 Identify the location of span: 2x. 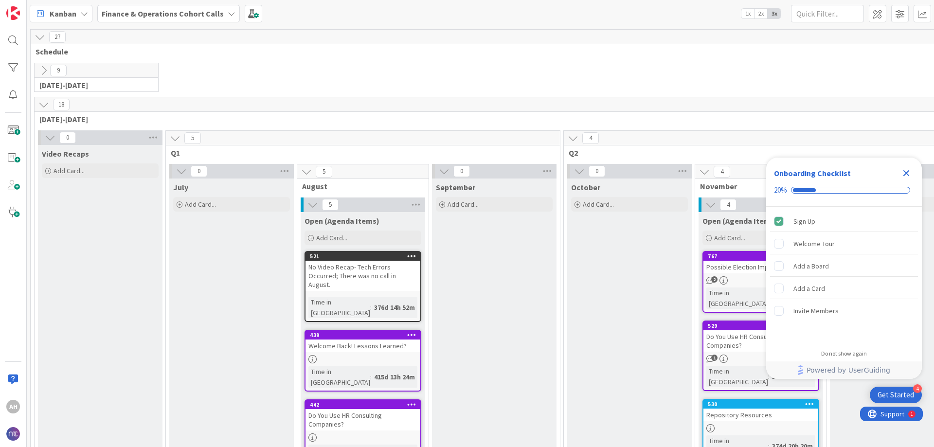
(761, 14).